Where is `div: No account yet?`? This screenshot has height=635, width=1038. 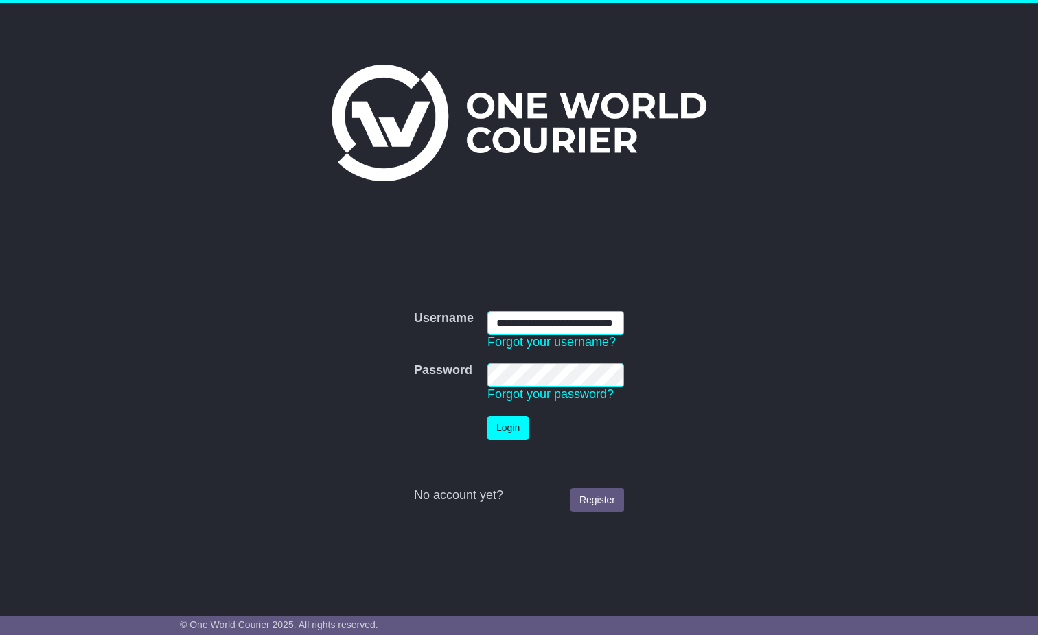
div: No account yet? is located at coordinates (519, 496).